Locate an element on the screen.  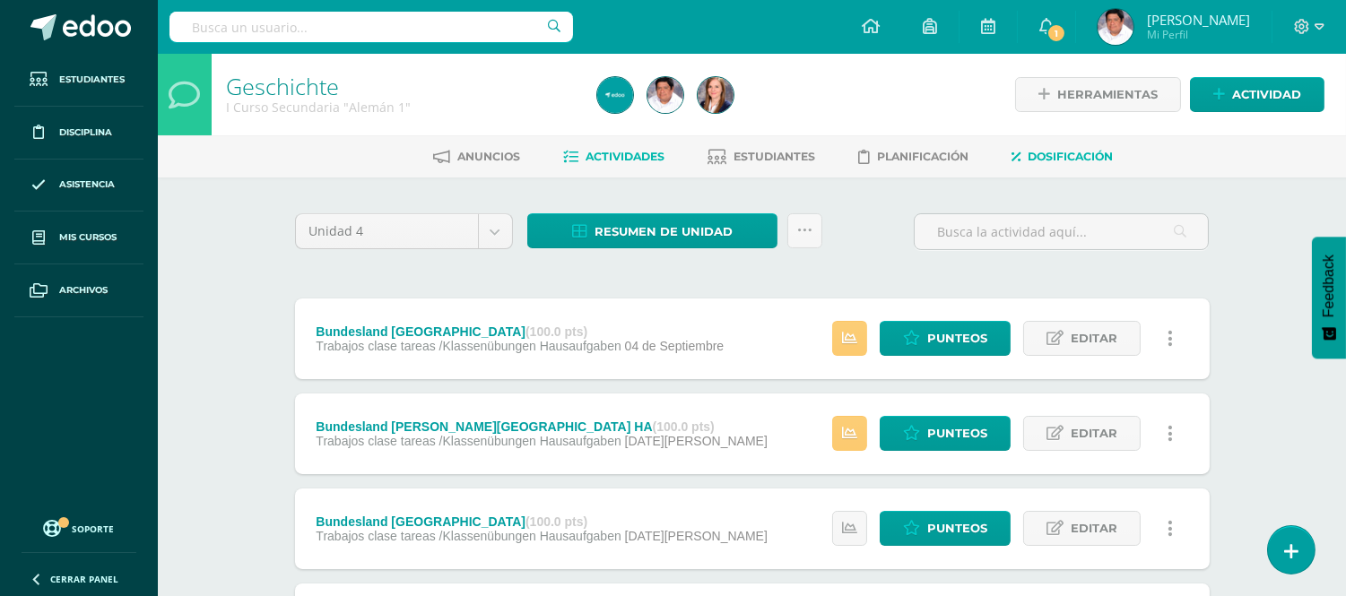
a: Herramientas is located at coordinates (1098, 94).